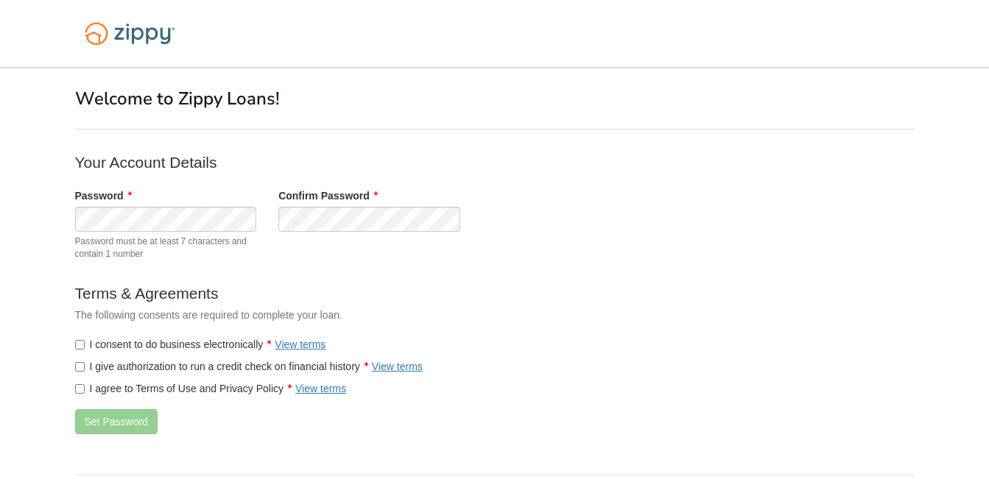 Image resolution: width=989 pixels, height=479 pixels. I want to click on span: Password must be at least 7 characters and contain 1 number, so click(166, 248).